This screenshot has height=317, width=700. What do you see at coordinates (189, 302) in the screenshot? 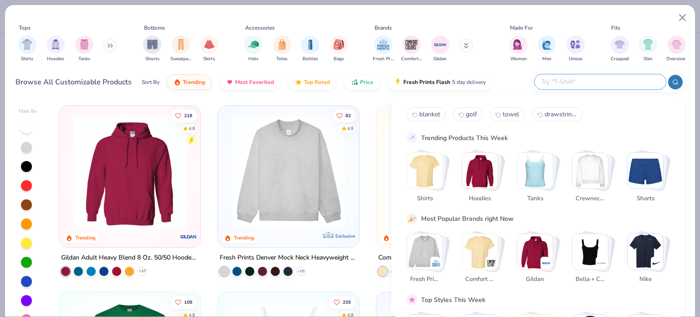
I see `span: 108` at bounding box center [189, 302].